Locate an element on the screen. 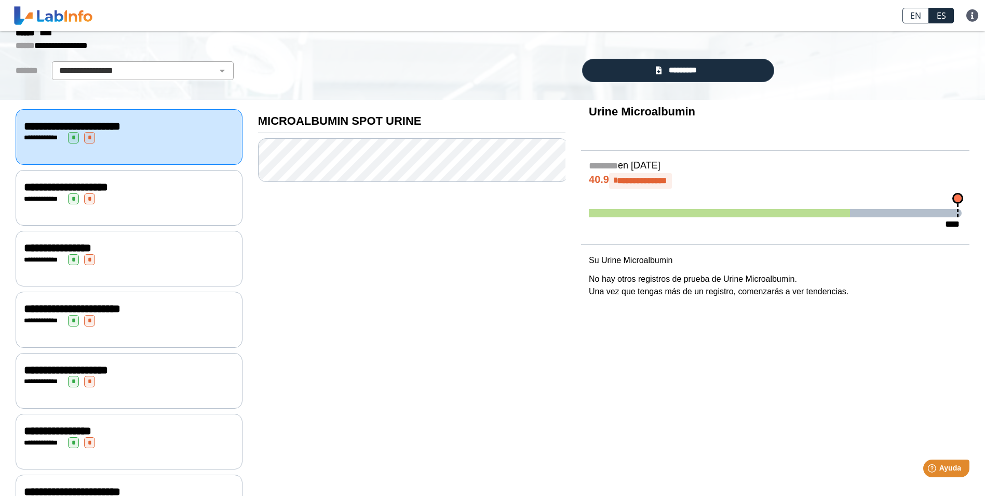 This screenshot has width=985, height=496. a: EN is located at coordinates (916, 16).